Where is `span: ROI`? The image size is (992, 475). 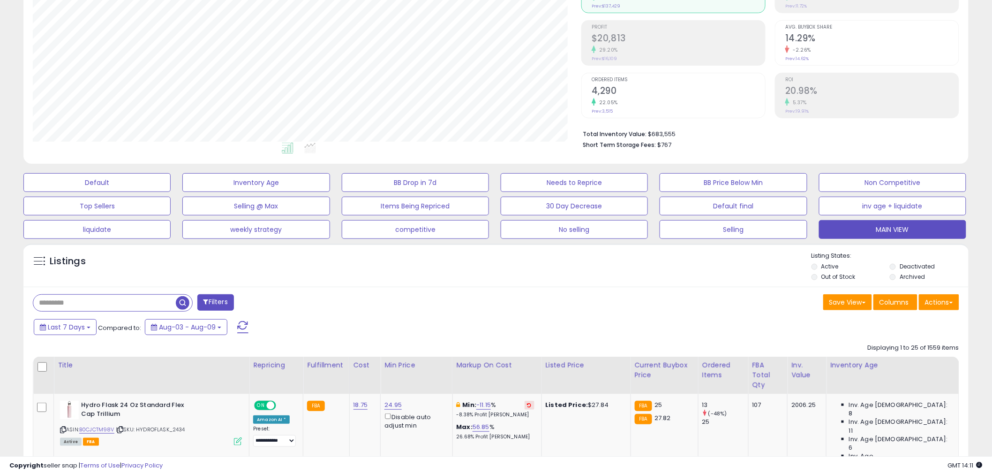 span: ROI is located at coordinates (872, 80).